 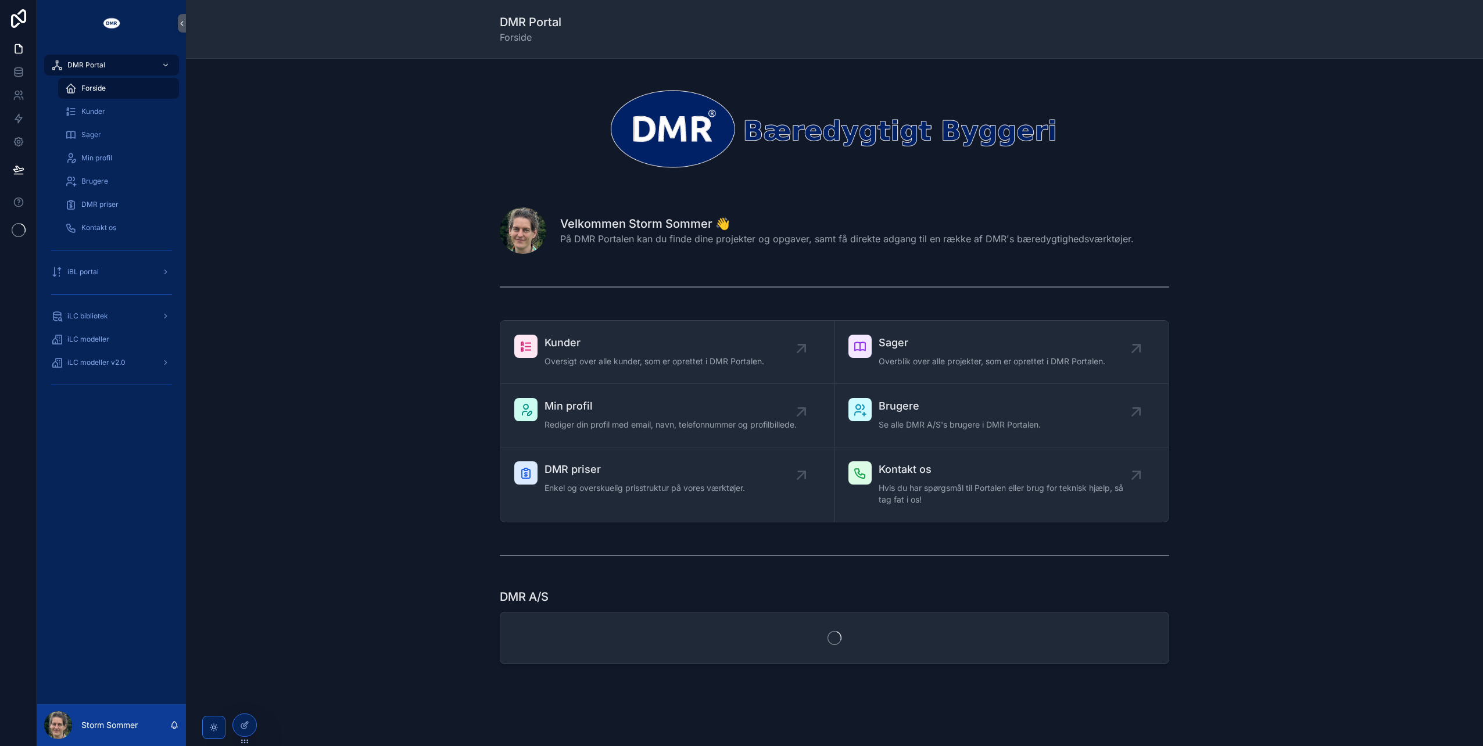 What do you see at coordinates (667, 416) in the screenshot?
I see `a: Min profilRediger din profil med email, navn, telefonnummer og profilbillede.` at bounding box center [667, 416].